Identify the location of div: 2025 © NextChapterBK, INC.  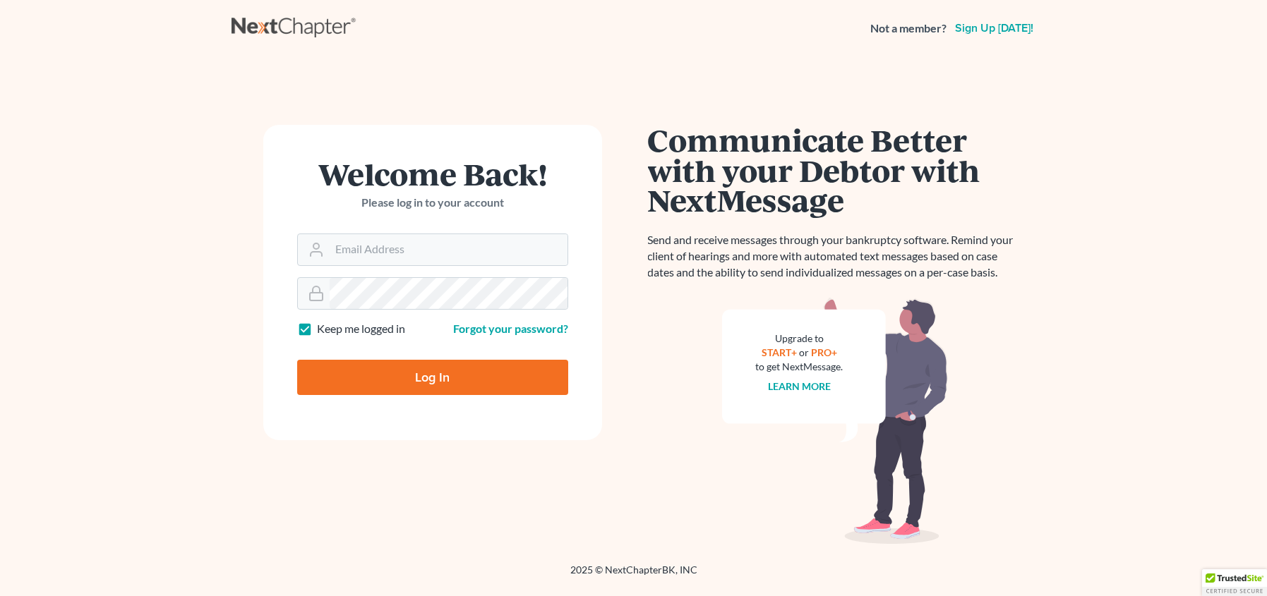
(634, 576).